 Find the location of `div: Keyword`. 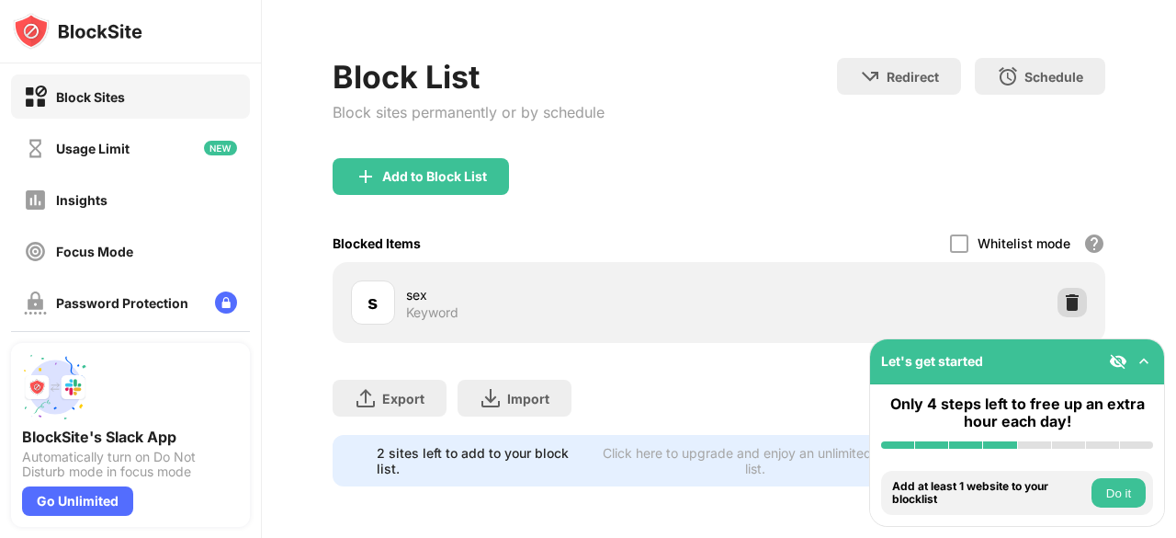

div: Keyword is located at coordinates (432, 312).